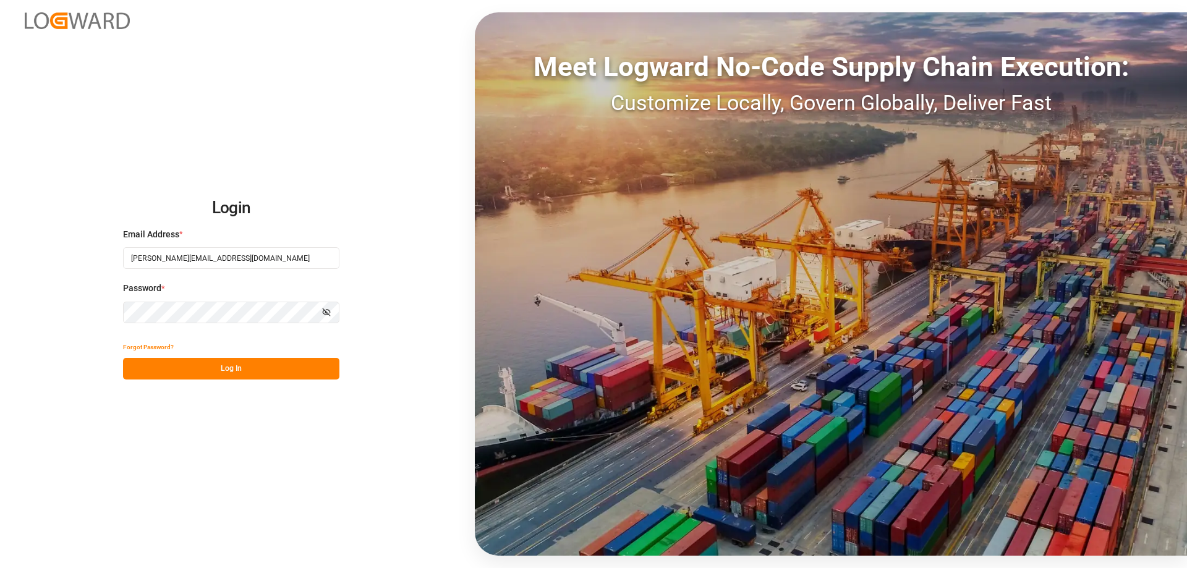 Image resolution: width=1187 pixels, height=568 pixels. I want to click on img: Logward_new_orange.png, so click(77, 20).